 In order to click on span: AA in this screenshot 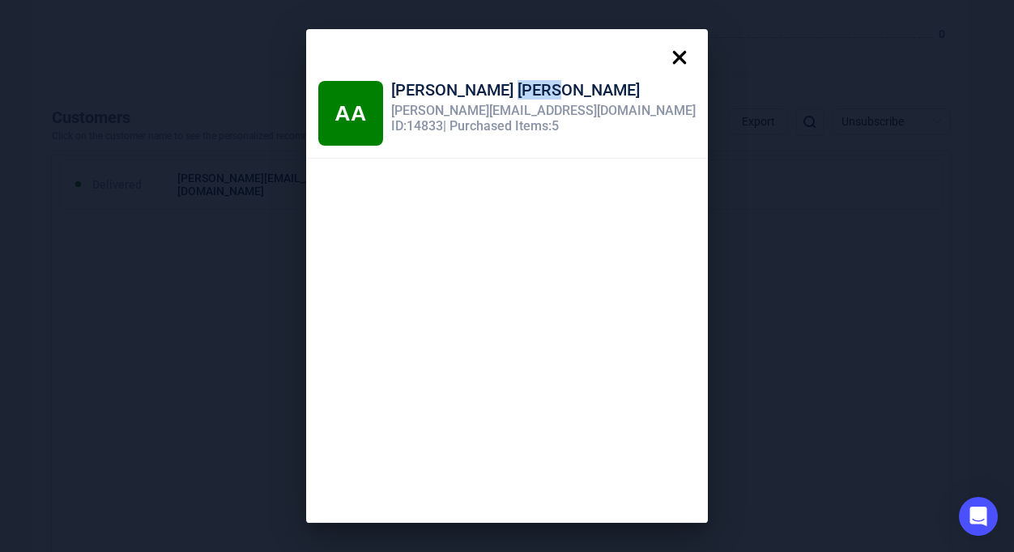, I will do `click(351, 113)`.